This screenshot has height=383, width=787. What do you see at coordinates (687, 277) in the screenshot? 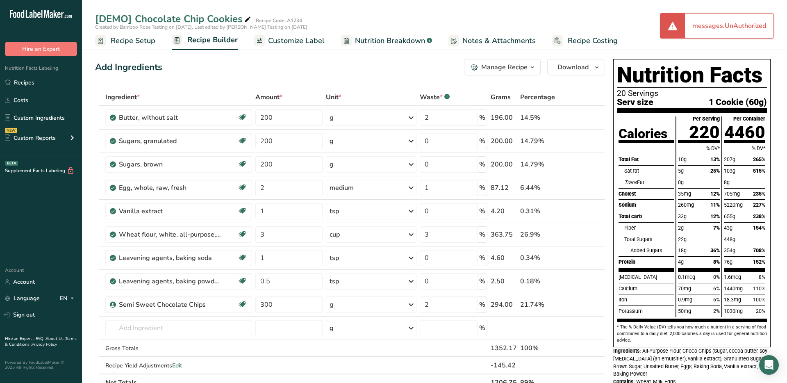
I see `span: 0.1mcg` at bounding box center [687, 277].